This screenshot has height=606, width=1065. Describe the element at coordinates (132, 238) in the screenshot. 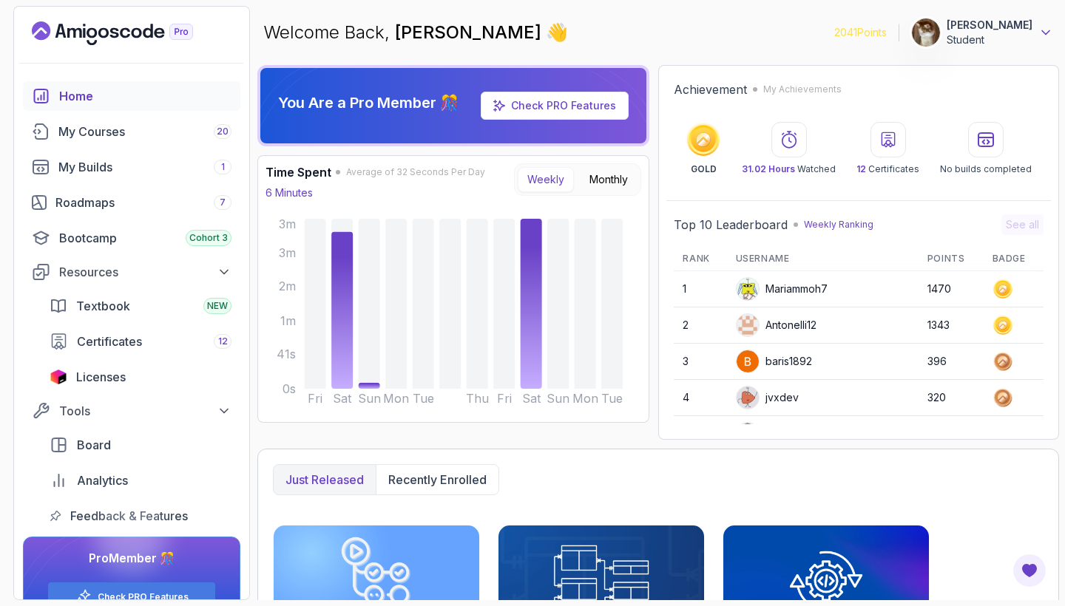

I see `a: bootcamp` at that location.